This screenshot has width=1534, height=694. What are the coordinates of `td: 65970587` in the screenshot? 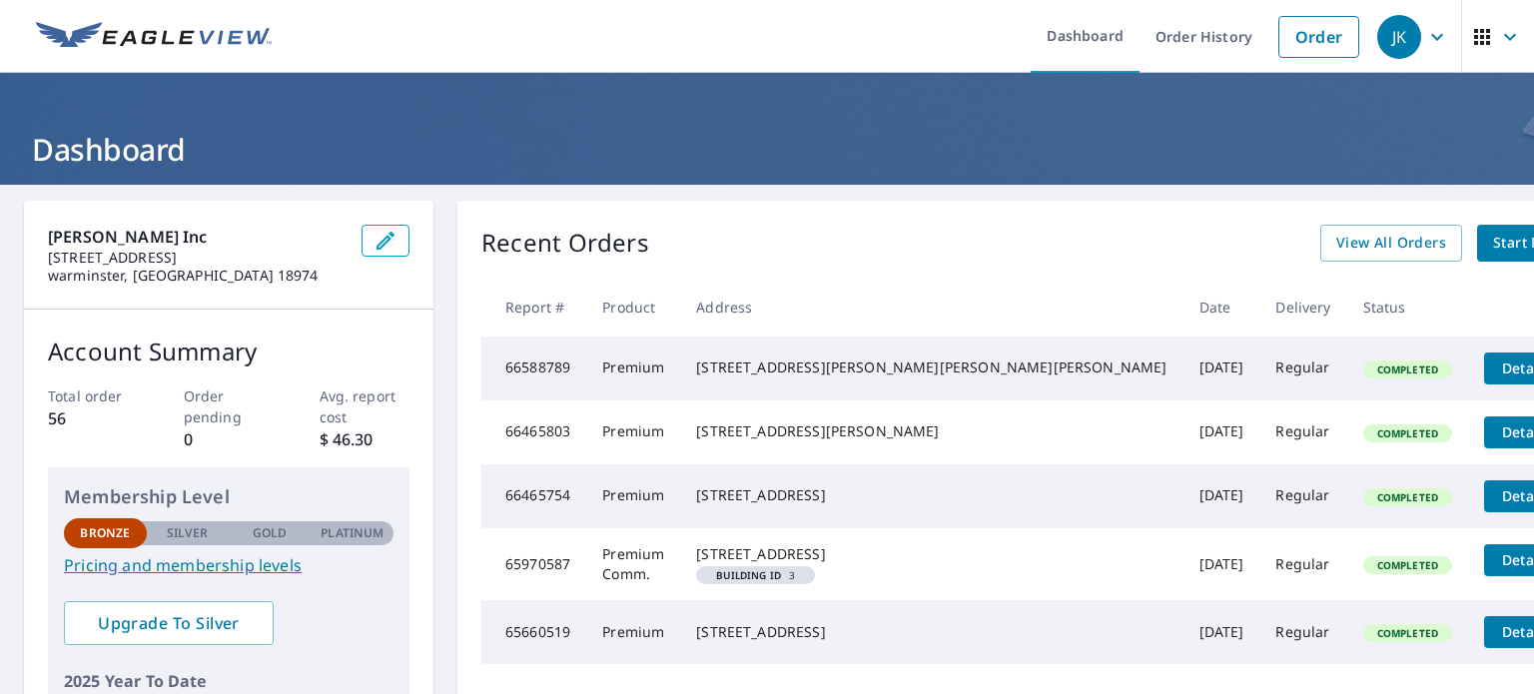 It's located at (533, 564).